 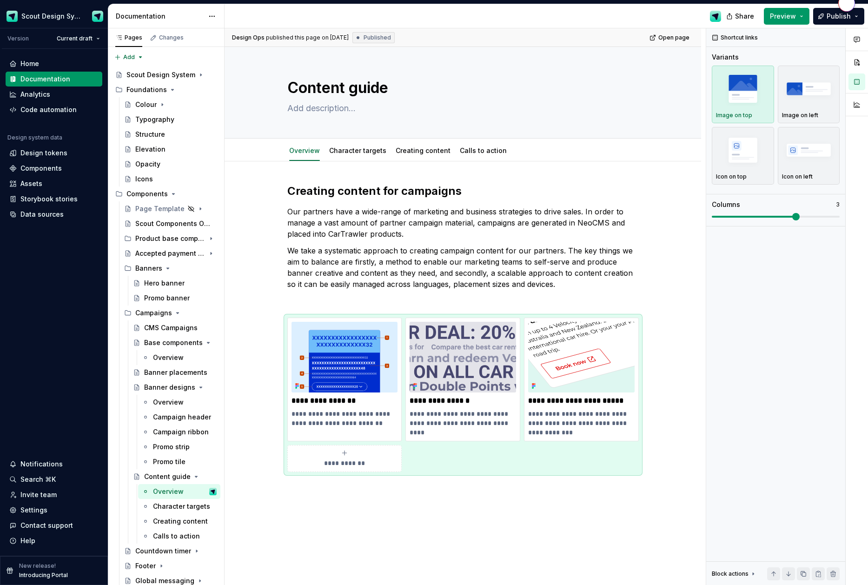 I want to click on div: Typography, so click(x=155, y=119).